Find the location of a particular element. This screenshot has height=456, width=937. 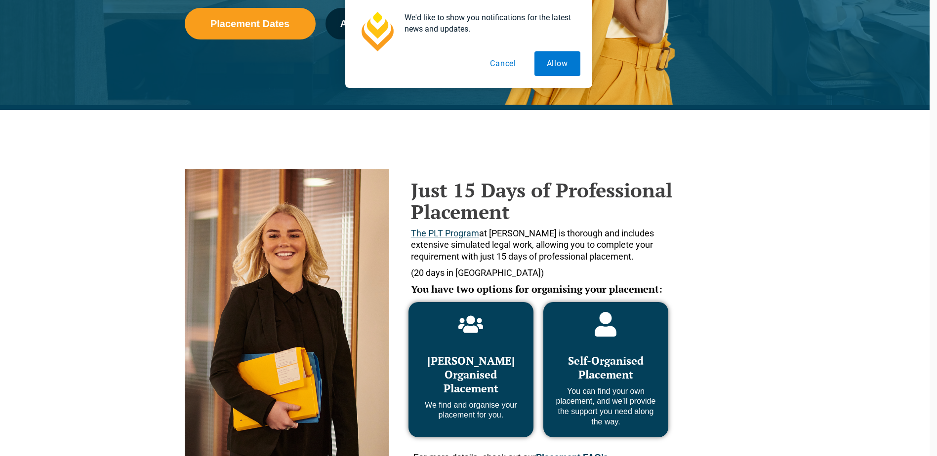

p: We find and organise your placement for you. is located at coordinates (471, 411).